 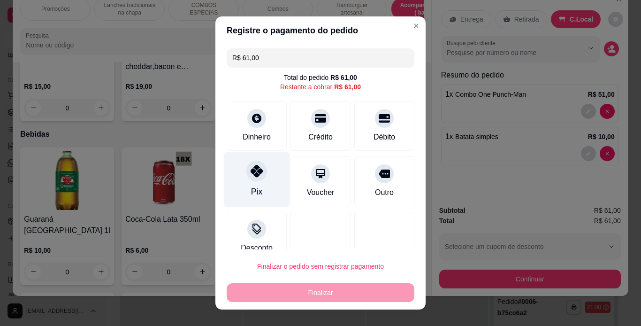 I want to click on div: Outro, so click(x=385, y=193).